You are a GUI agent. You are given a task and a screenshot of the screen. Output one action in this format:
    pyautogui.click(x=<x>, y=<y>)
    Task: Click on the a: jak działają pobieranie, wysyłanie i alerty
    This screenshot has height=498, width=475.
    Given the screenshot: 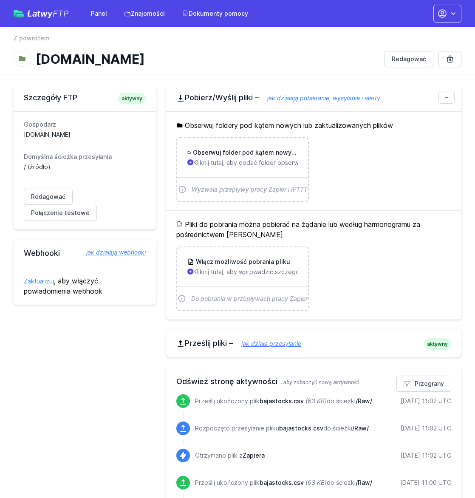 What is the action you would take?
    pyautogui.click(x=320, y=98)
    